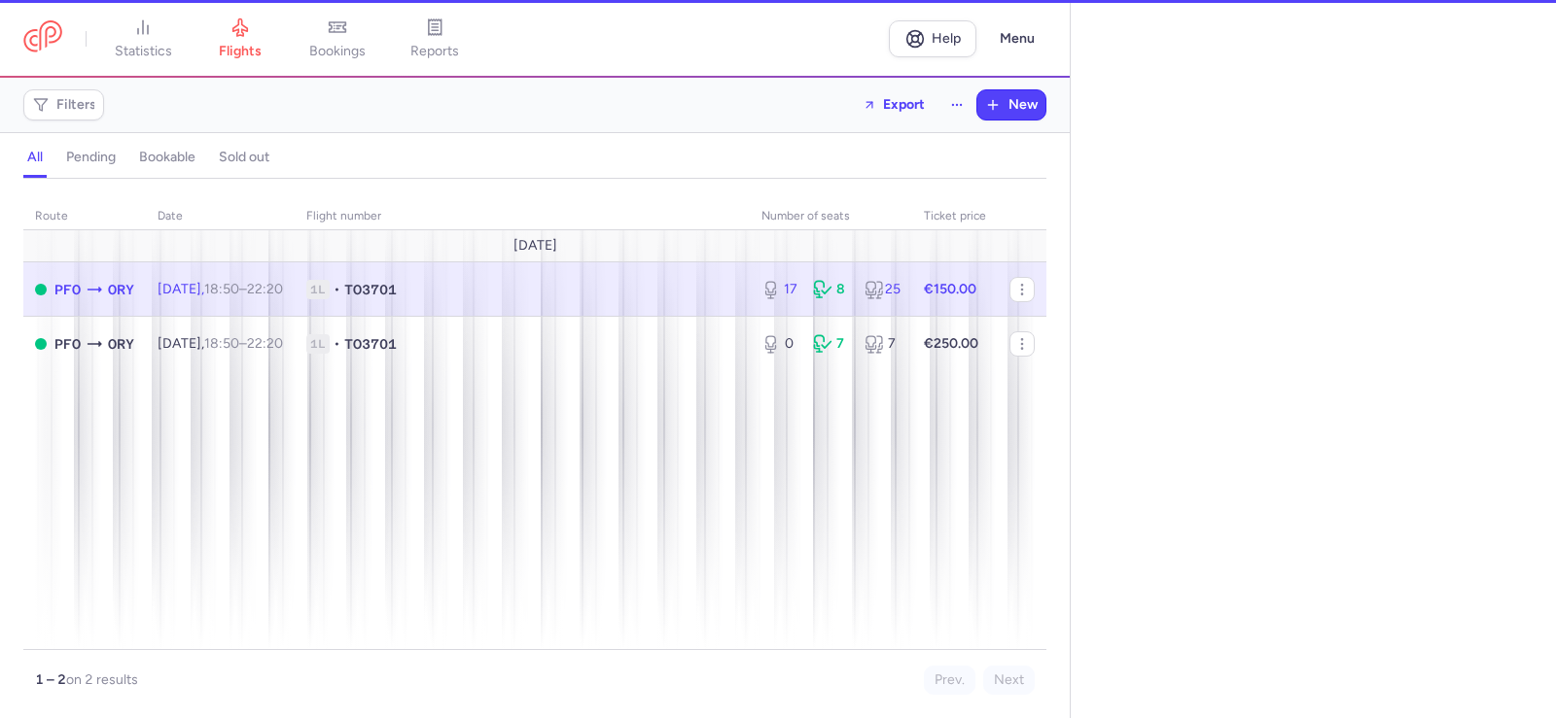  I want to click on span: New, so click(1023, 105).